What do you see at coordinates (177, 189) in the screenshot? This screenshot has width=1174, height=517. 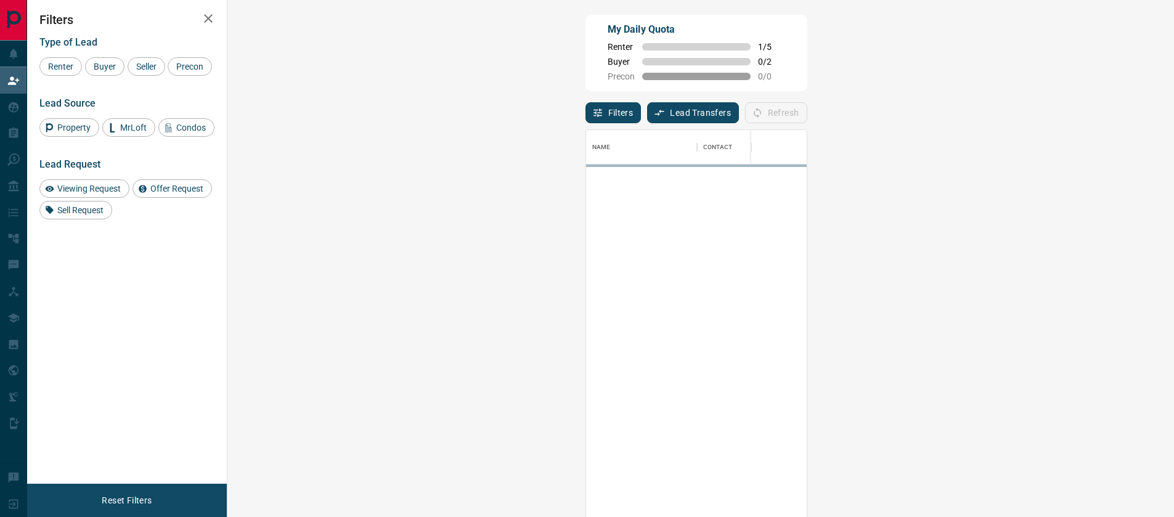 I see `span: Offer Request` at bounding box center [177, 189].